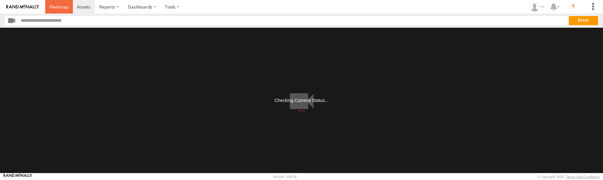 The height and width of the screenshot is (180, 603). What do you see at coordinates (582, 176) in the screenshot?
I see `a: Terms and Conditions` at bounding box center [582, 176].